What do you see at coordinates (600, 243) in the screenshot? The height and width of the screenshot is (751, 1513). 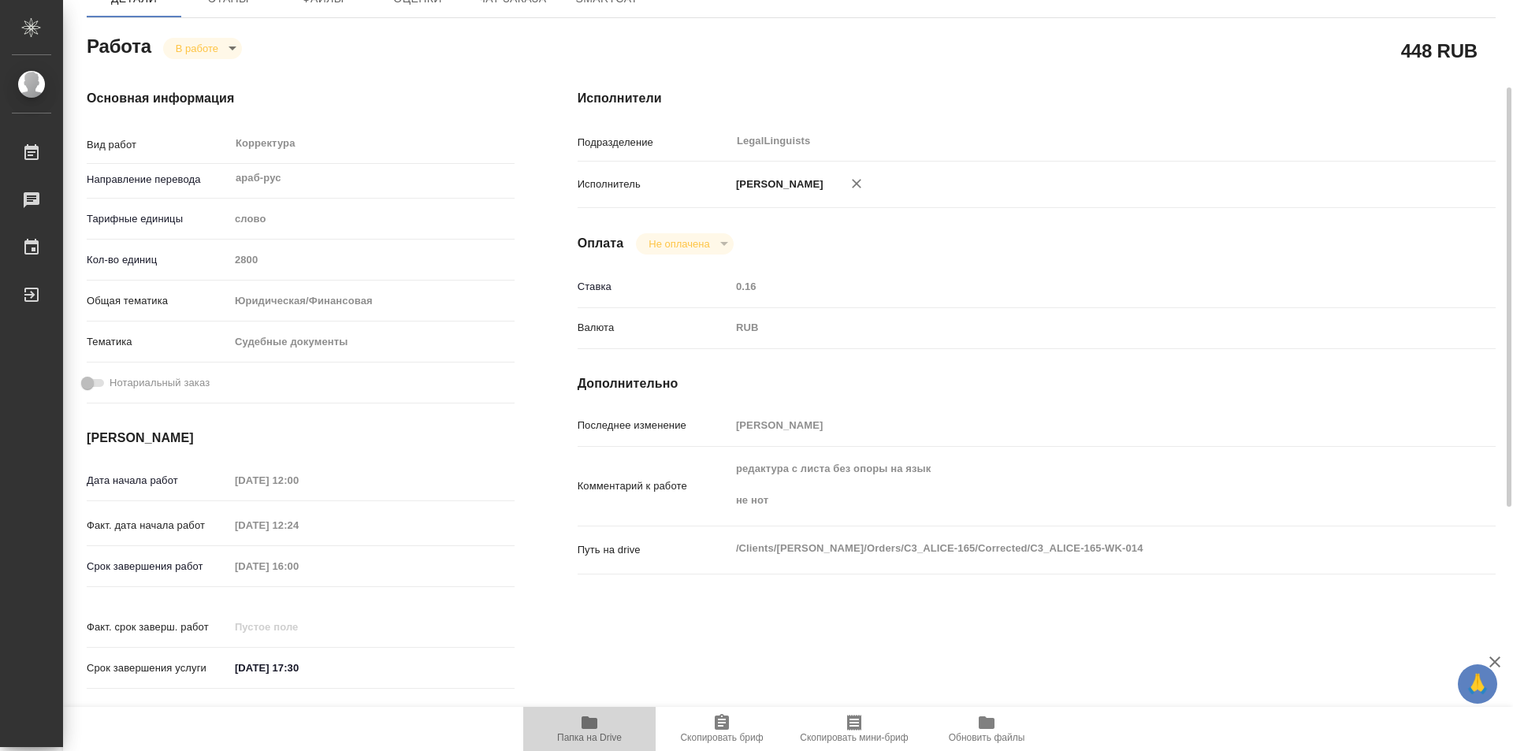 I see `h4: Оплата` at bounding box center [600, 243].